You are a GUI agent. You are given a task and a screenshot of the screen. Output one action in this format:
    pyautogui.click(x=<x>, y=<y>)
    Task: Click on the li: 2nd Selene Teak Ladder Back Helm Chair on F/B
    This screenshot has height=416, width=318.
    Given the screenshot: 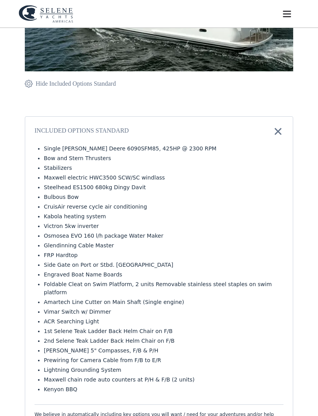 What is the action you would take?
    pyautogui.click(x=164, y=341)
    